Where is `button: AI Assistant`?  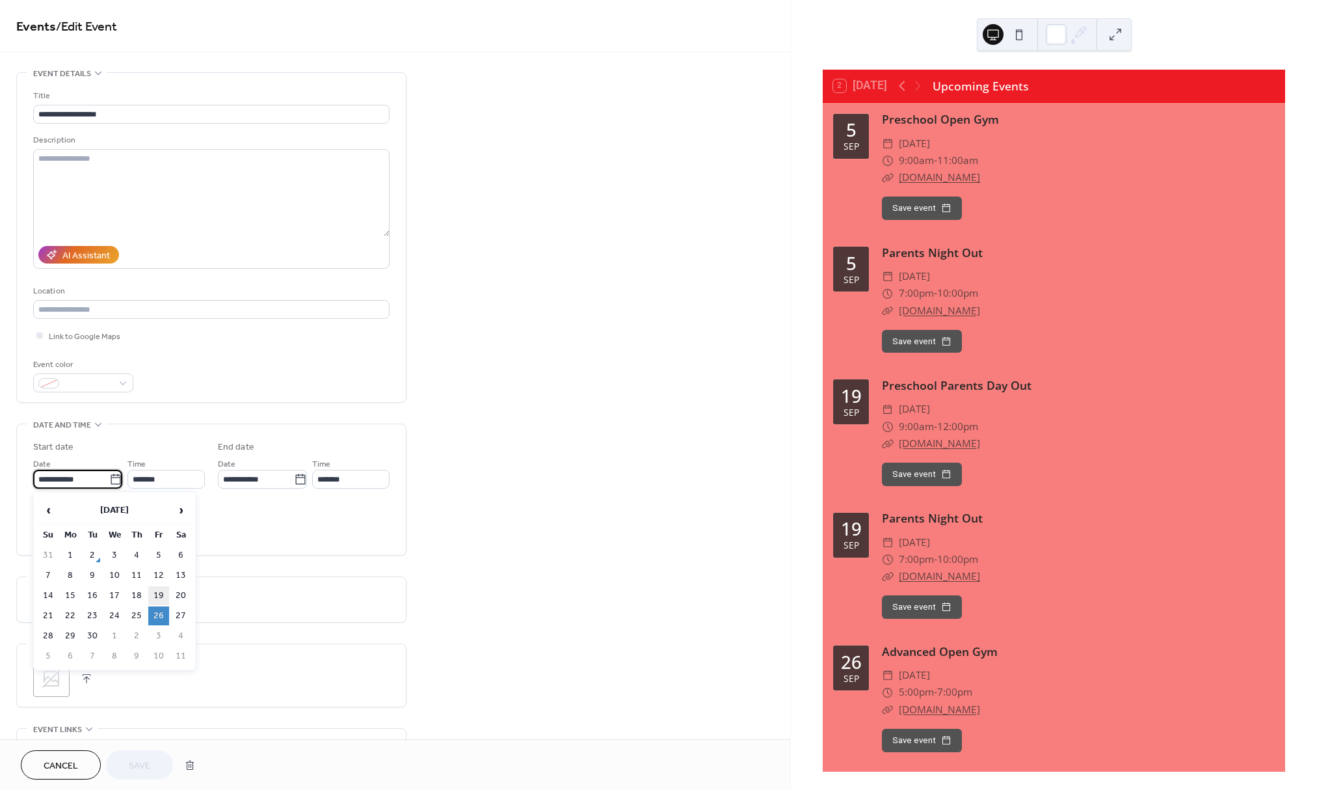 button: AI Assistant is located at coordinates (79, 254).